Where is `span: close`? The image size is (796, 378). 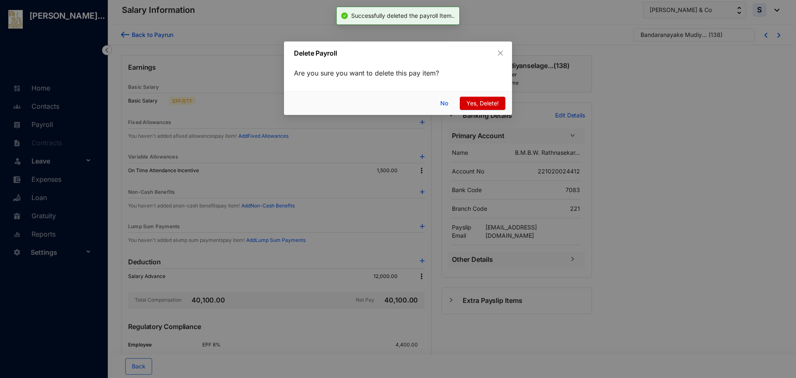
span: close is located at coordinates (500, 53).